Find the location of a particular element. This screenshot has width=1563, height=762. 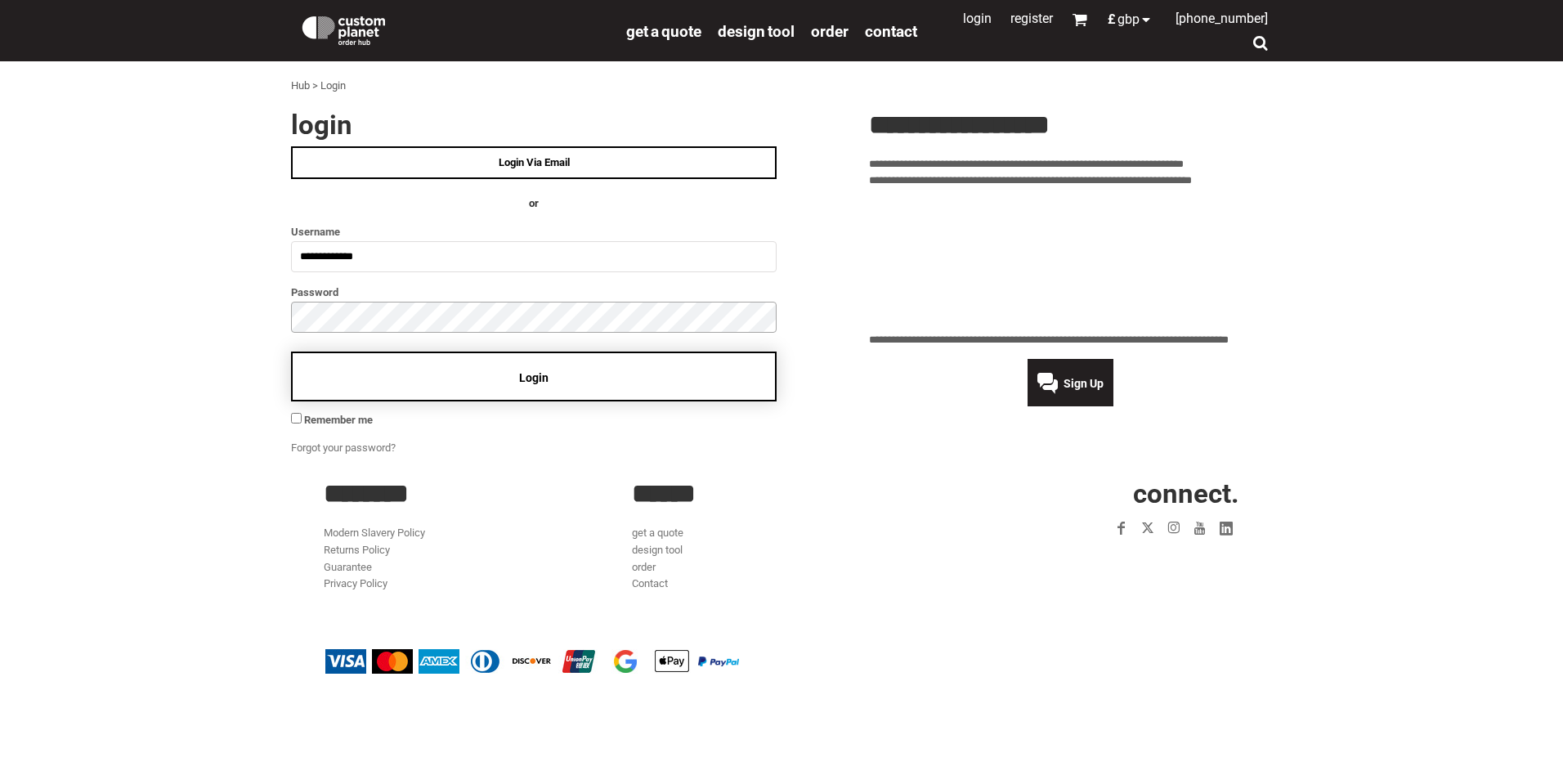

a: Hub is located at coordinates (300, 85).